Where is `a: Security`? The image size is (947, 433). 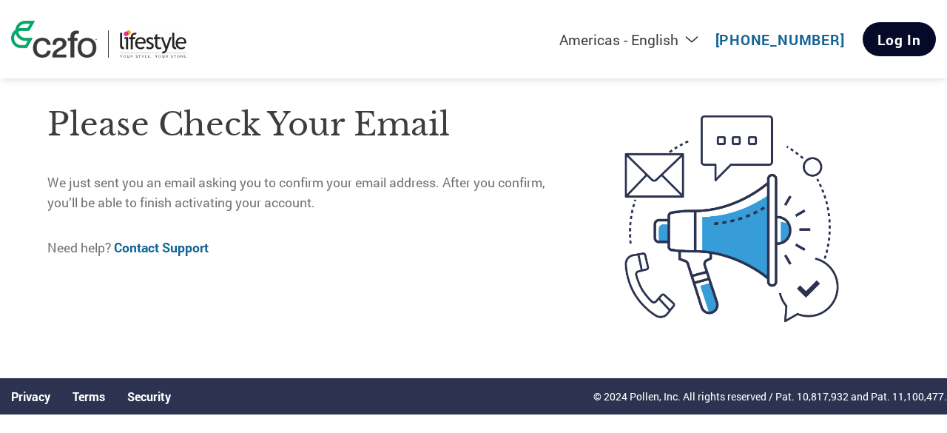 a: Security is located at coordinates (149, 396).